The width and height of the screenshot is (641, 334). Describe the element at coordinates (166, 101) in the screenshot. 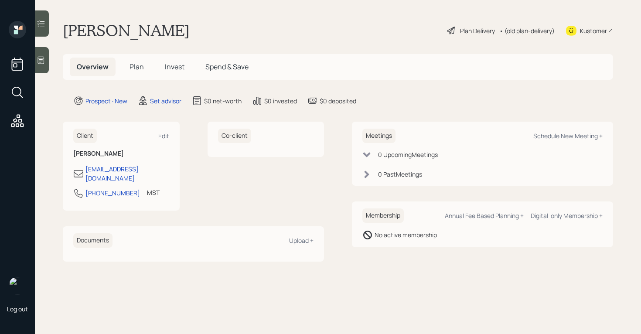

I see `div: Set advisor` at that location.